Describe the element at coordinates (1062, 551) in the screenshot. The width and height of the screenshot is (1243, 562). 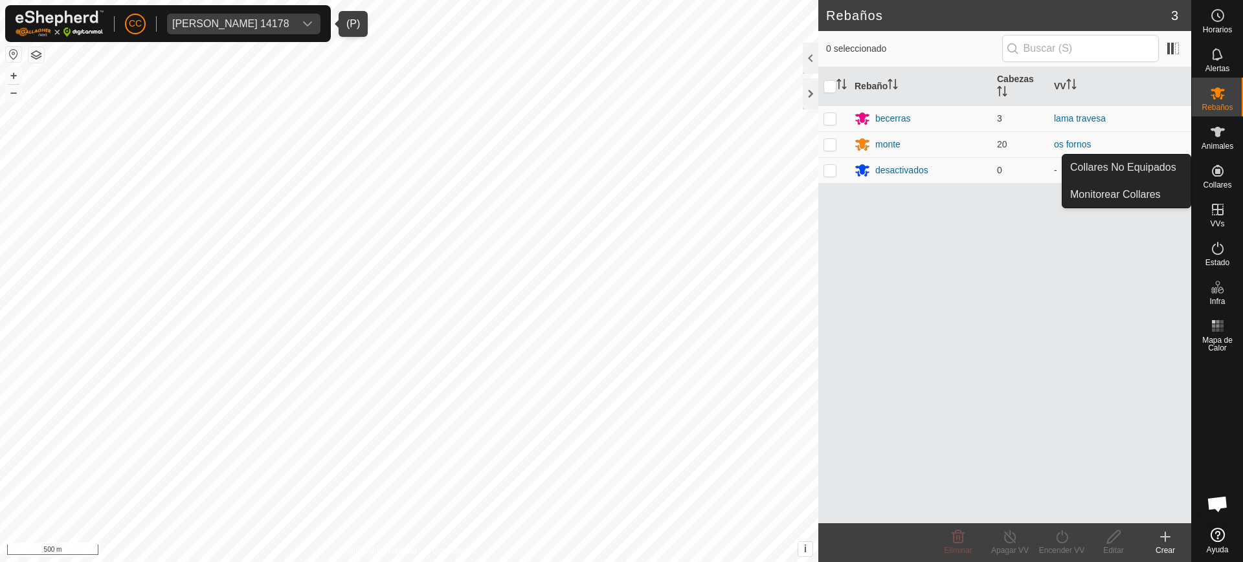
I see `div: Encender VV` at that location.